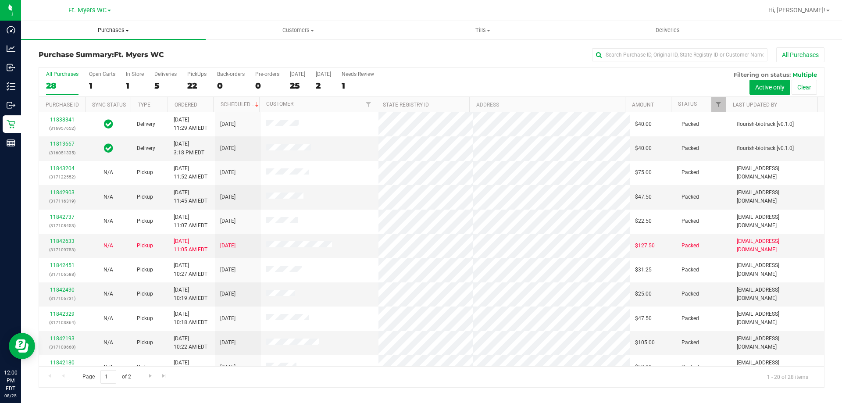 The height and width of the screenshot is (403, 842). I want to click on a: 11842633, so click(62, 241).